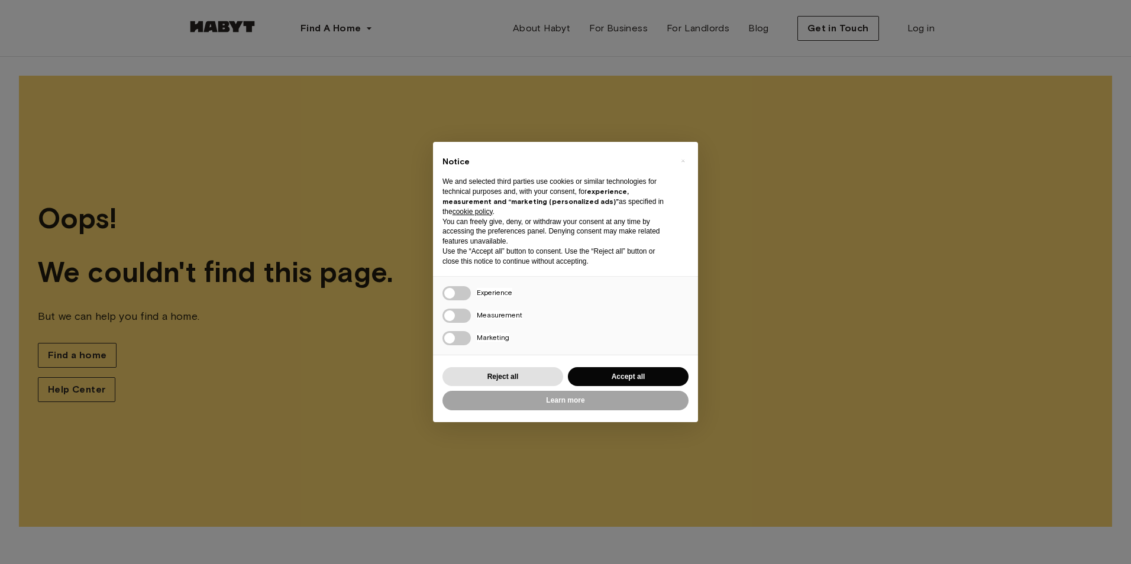 Image resolution: width=1131 pixels, height=564 pixels. I want to click on button: Reject all, so click(503, 377).